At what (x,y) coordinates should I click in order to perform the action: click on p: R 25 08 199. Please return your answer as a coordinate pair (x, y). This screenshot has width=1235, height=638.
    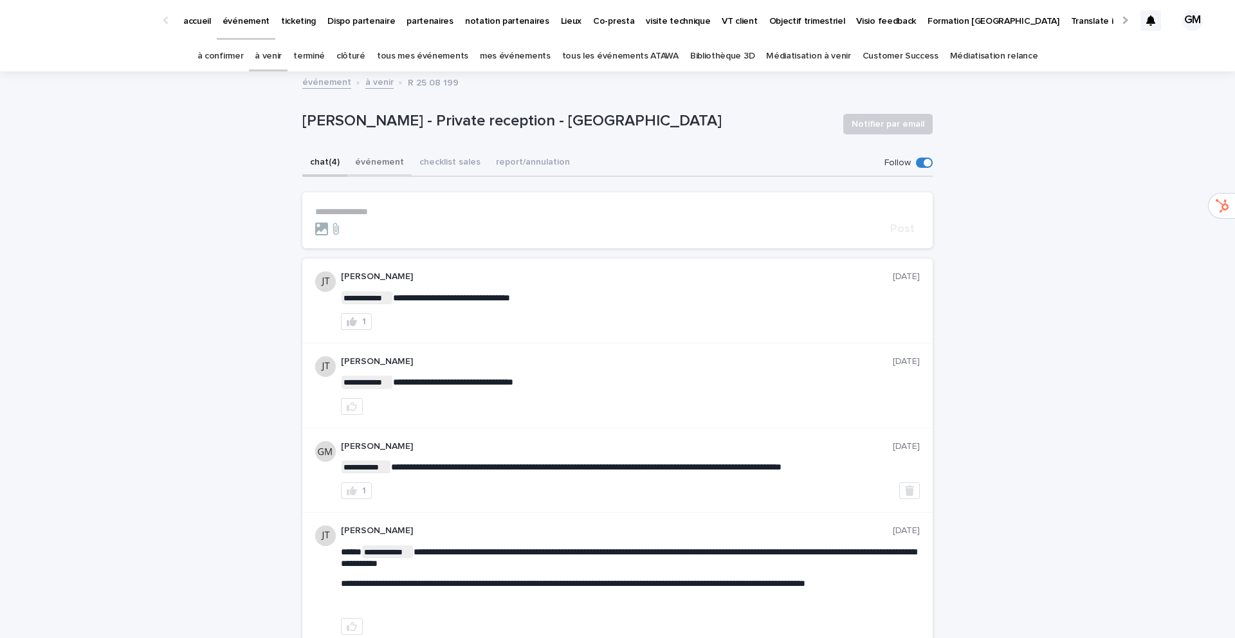
    Looking at the image, I should click on (433, 82).